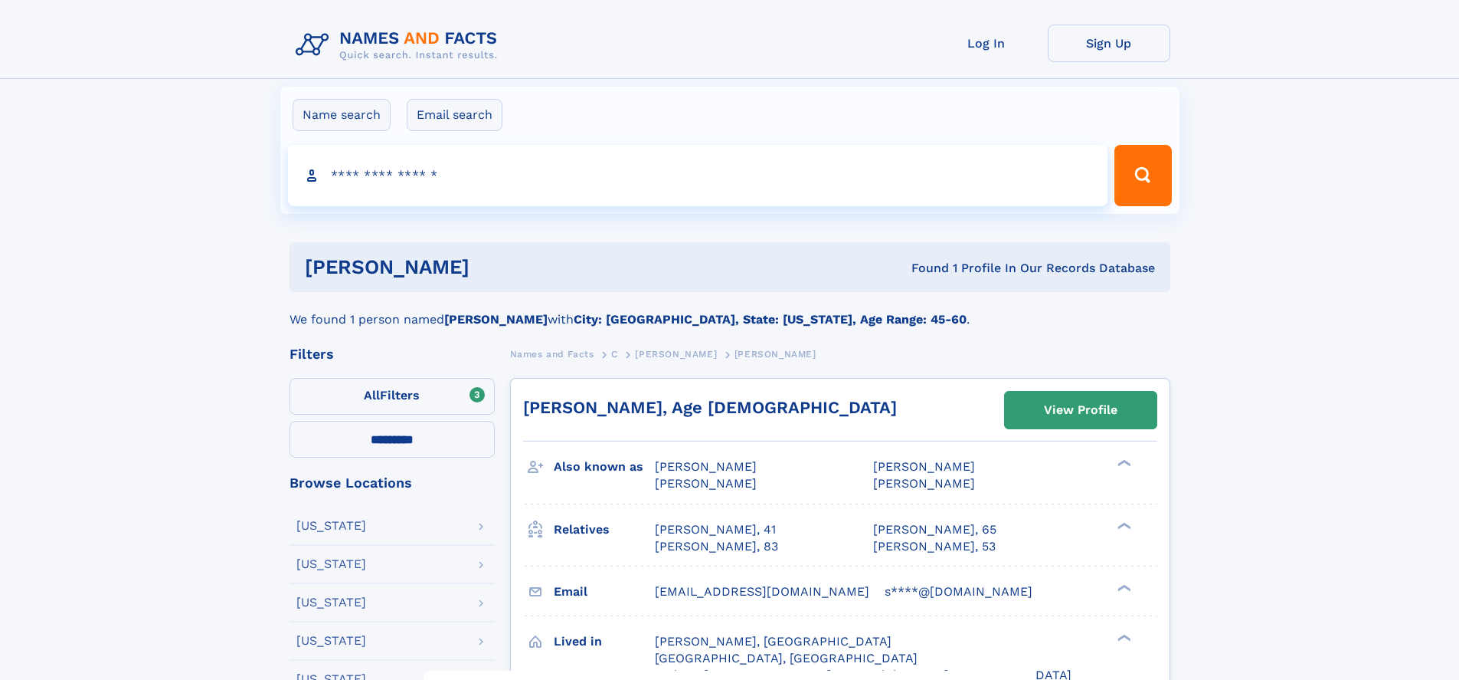 This screenshot has width=1459, height=680. Describe the element at coordinates (392, 396) in the screenshot. I see `label: Filters` at that location.